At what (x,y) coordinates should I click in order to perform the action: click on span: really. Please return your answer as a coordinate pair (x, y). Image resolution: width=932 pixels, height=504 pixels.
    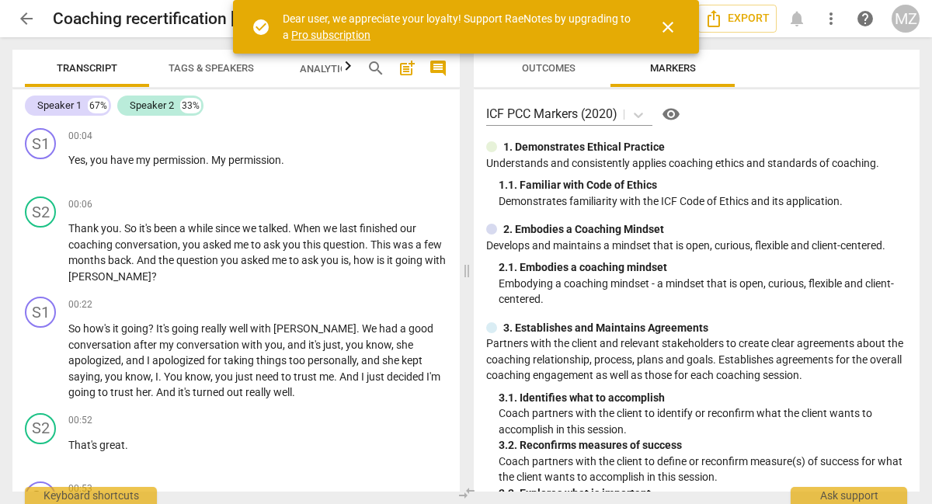
    Looking at the image, I should click on (215, 328).